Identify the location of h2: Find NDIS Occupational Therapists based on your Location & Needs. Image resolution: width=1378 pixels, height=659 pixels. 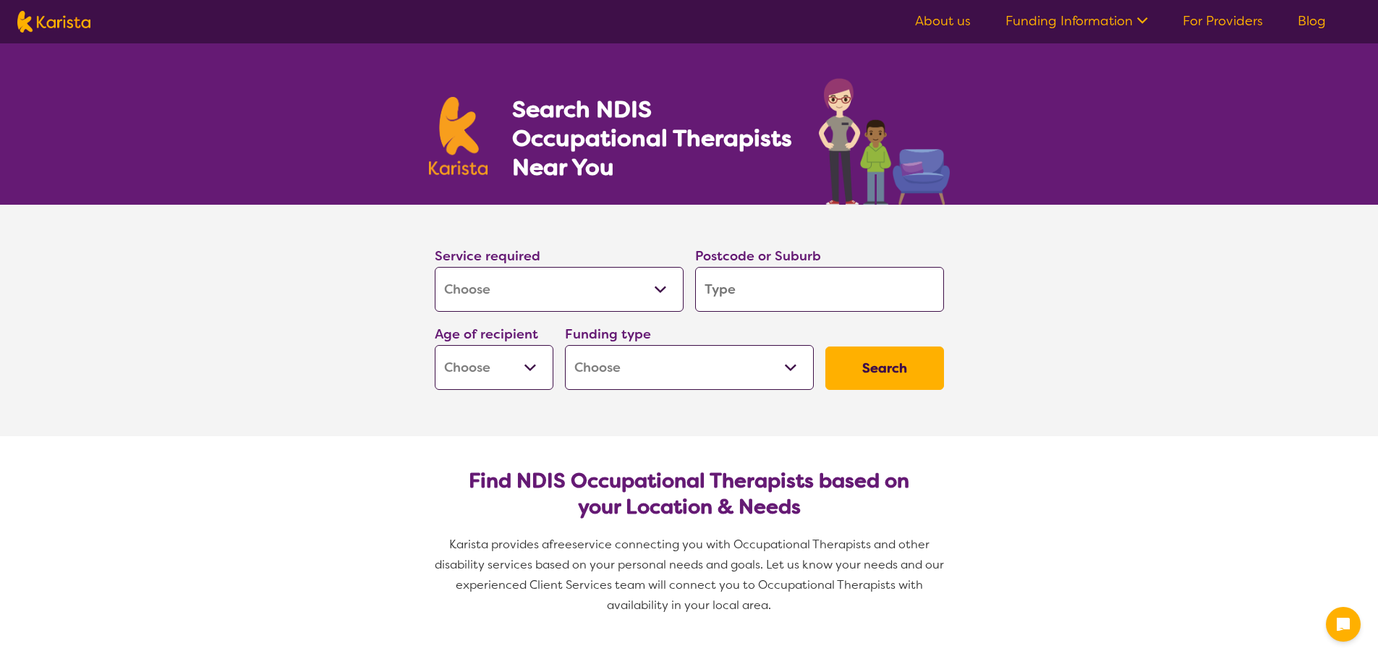
(690, 494).